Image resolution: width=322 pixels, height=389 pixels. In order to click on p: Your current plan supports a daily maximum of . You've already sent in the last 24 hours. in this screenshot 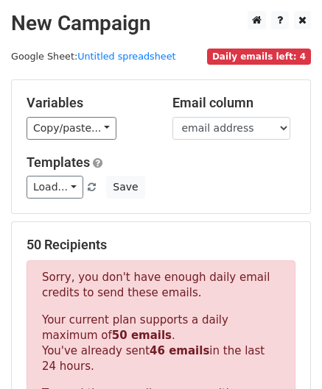, I will do `click(160, 344)`.